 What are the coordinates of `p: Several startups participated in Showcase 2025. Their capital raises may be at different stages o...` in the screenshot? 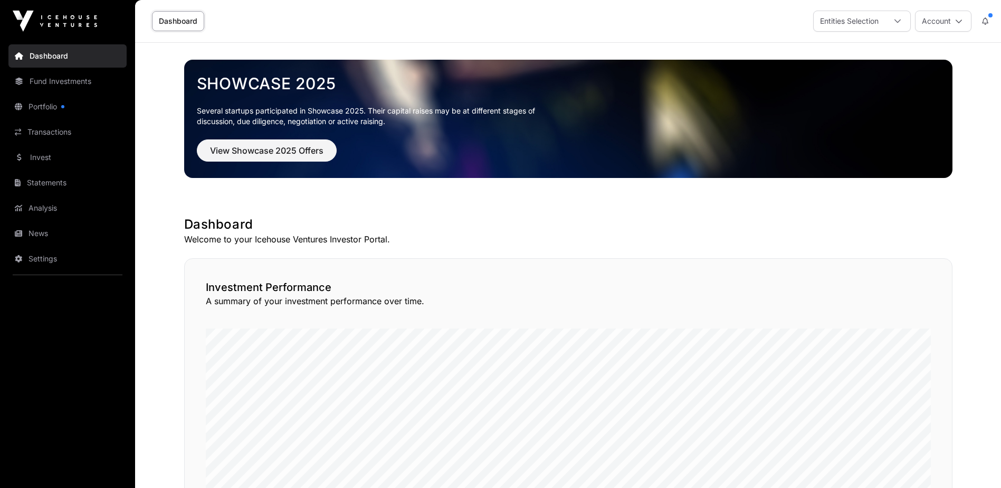 It's located at (374, 116).